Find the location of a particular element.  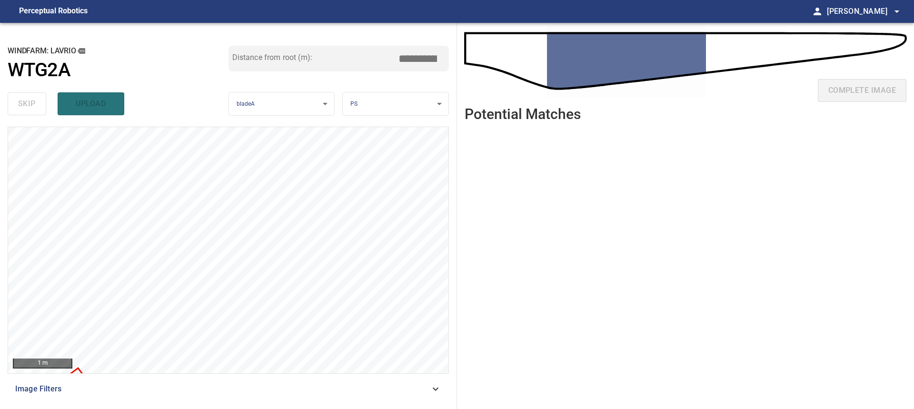

span: person is located at coordinates (817, 11).